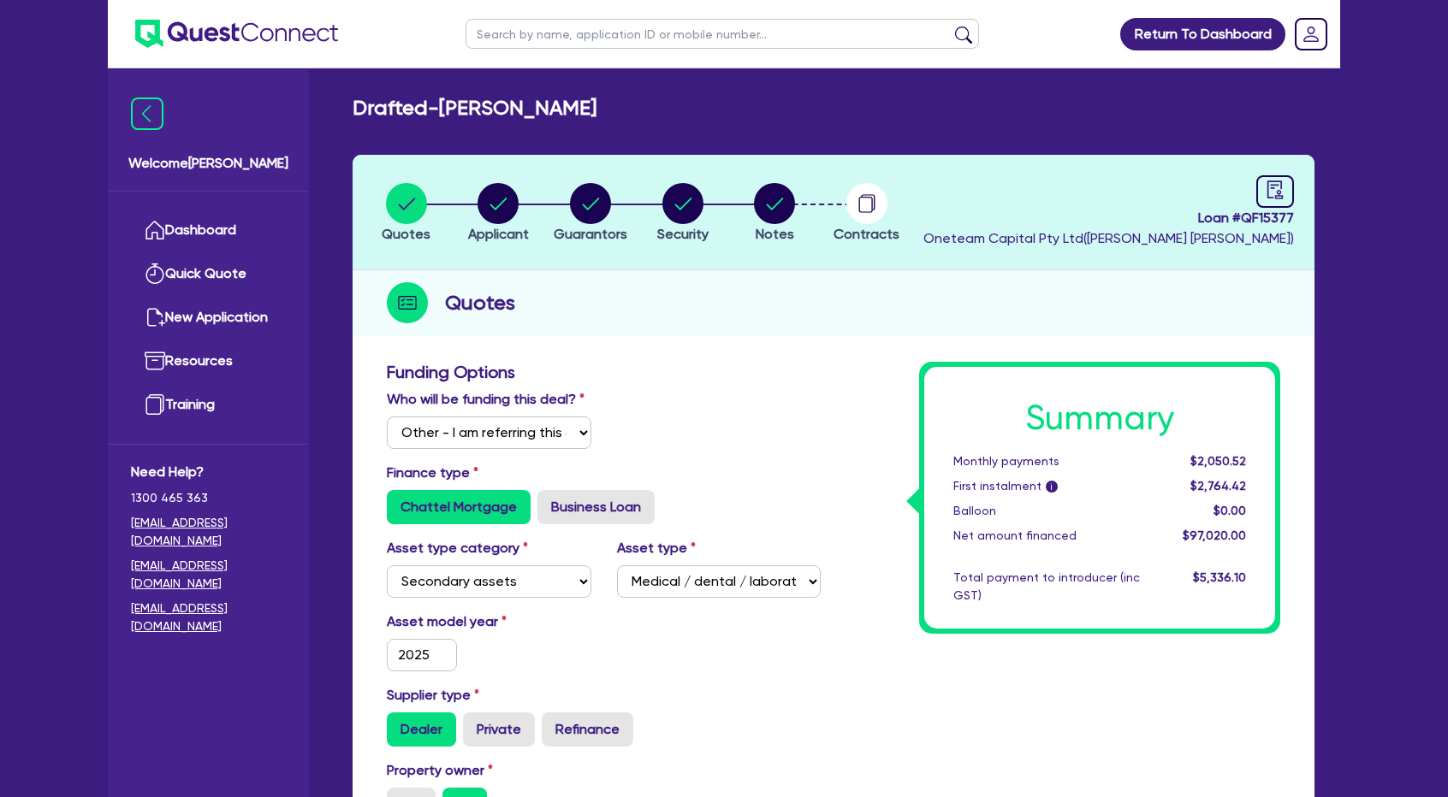  Describe the element at coordinates (656, 548) in the screenshot. I see `label: Asset type` at that location.